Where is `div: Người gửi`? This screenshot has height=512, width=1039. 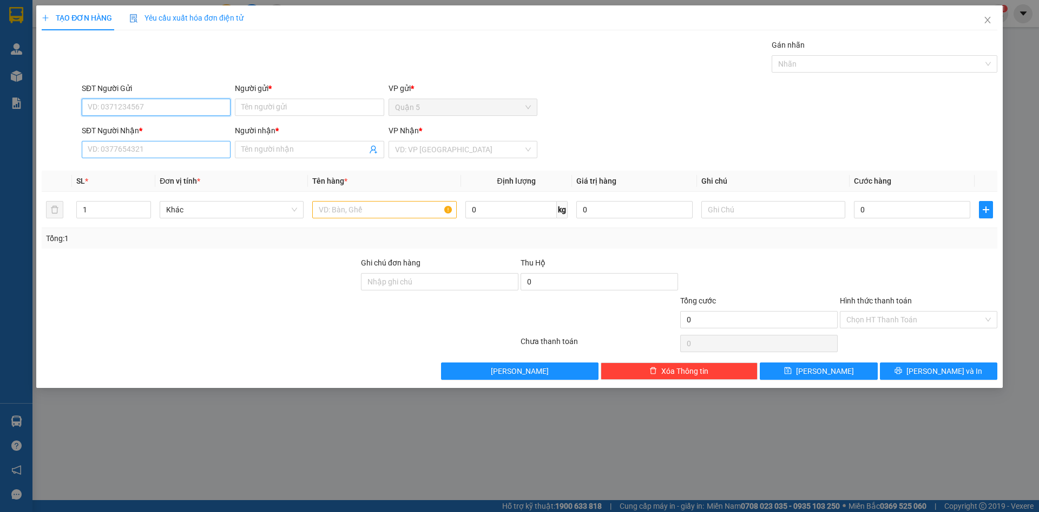 div: Người gửi is located at coordinates (309, 88).